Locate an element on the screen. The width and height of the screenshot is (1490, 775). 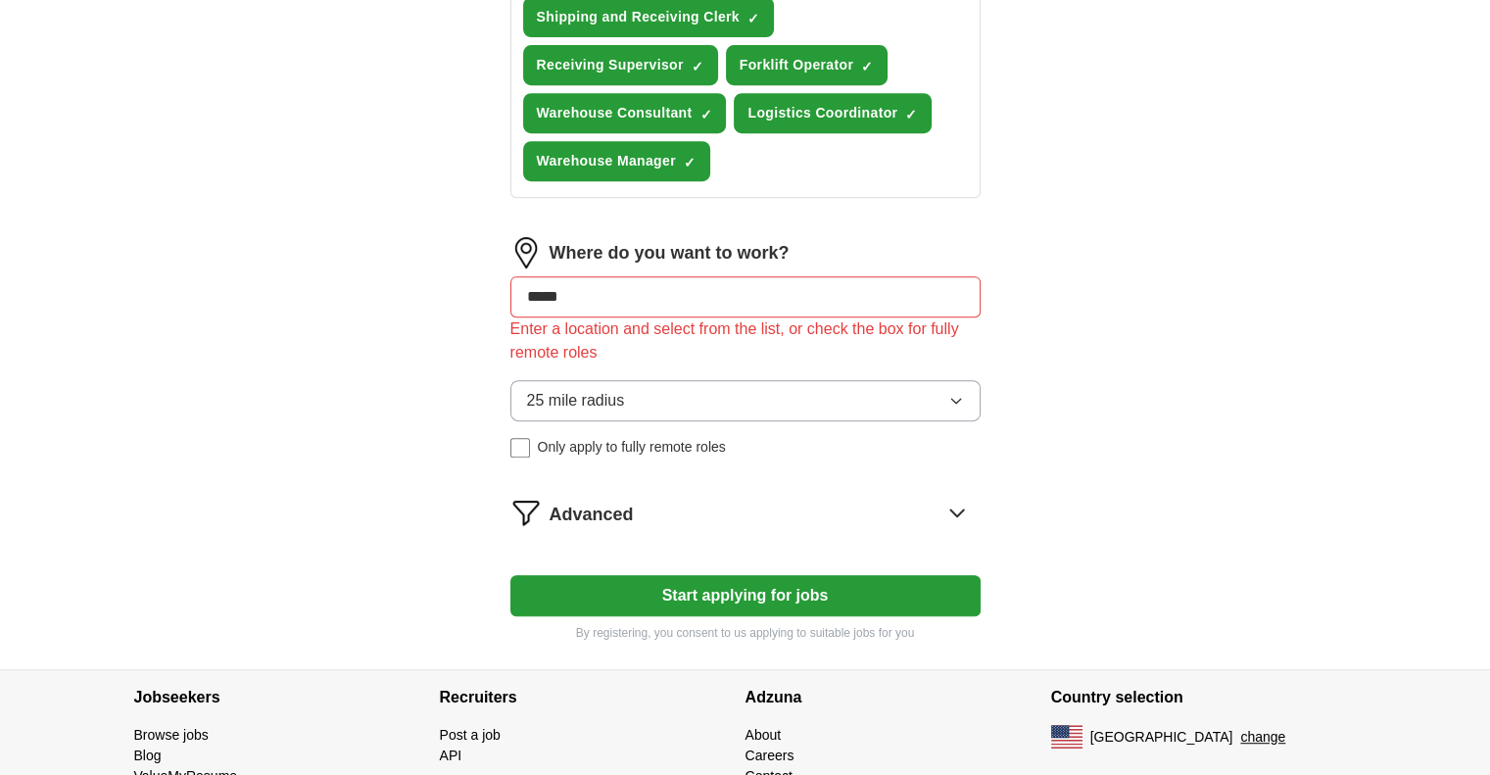
img: US flag is located at coordinates (1067, 737).